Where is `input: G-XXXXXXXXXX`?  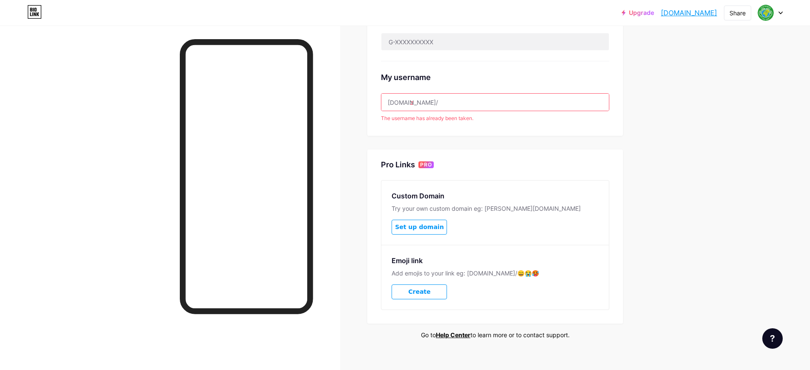
input: G-XXXXXXXXXX is located at coordinates (495, 42).